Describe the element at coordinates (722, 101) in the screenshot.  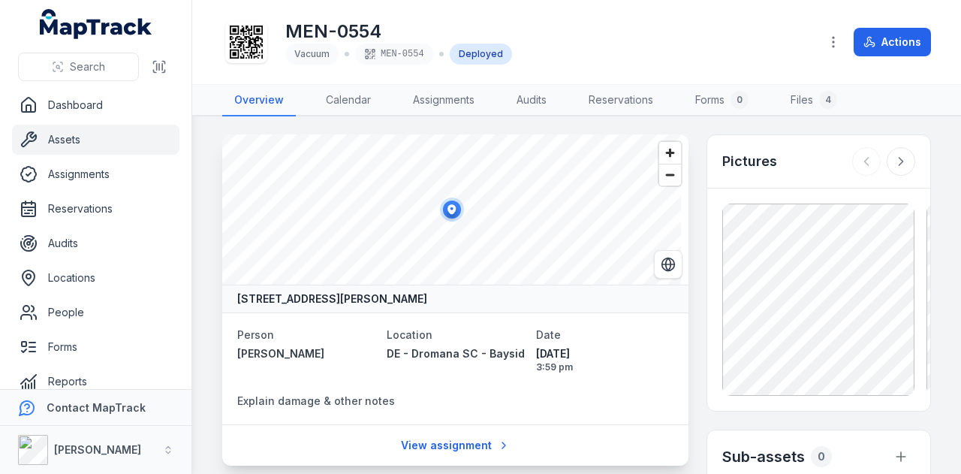
I see `a: Forms0` at that location.